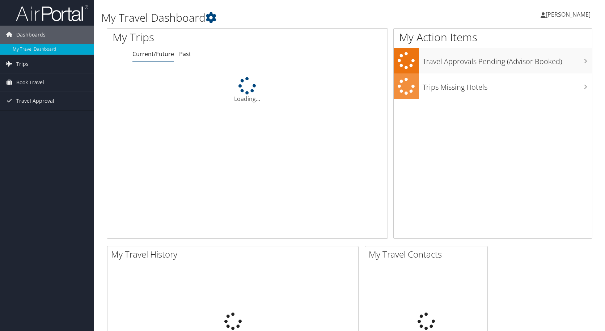  What do you see at coordinates (185, 54) in the screenshot?
I see `a: Past` at bounding box center [185, 54].